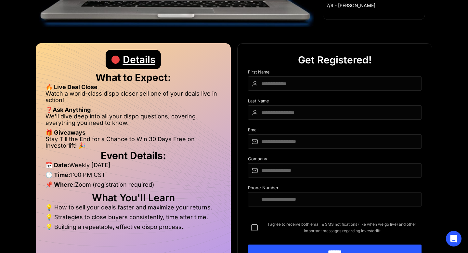  What do you see at coordinates (133, 219) in the screenshot?
I see `li: 💡 Strategies to close buyers consistently, time after time.` at bounding box center [133, 219].